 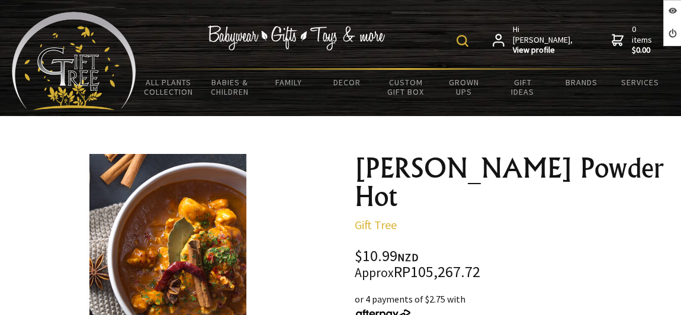 What do you see at coordinates (643, 40) in the screenshot?
I see `span: 0 items` at bounding box center [643, 40].